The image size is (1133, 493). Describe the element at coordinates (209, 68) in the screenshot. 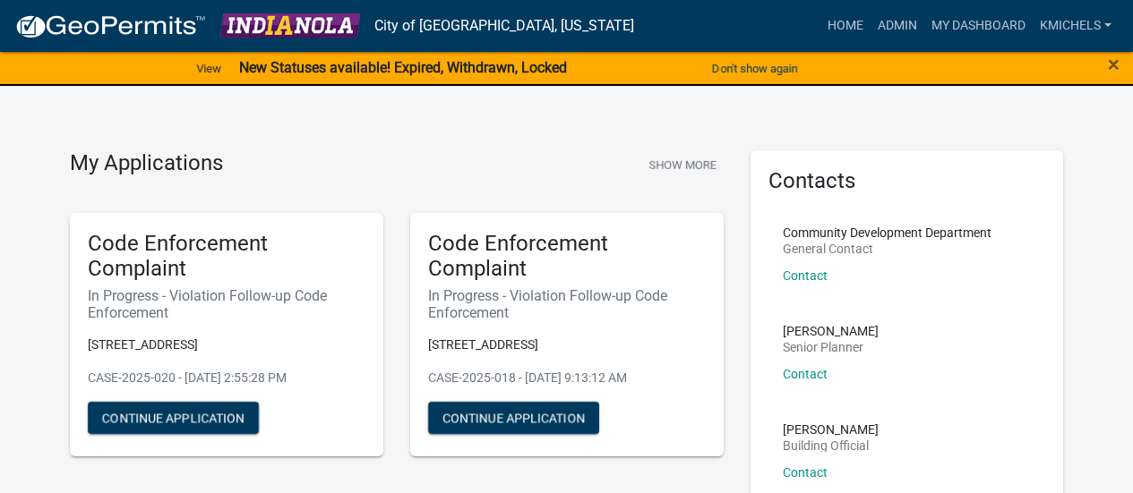

I see `a: View` at that location.